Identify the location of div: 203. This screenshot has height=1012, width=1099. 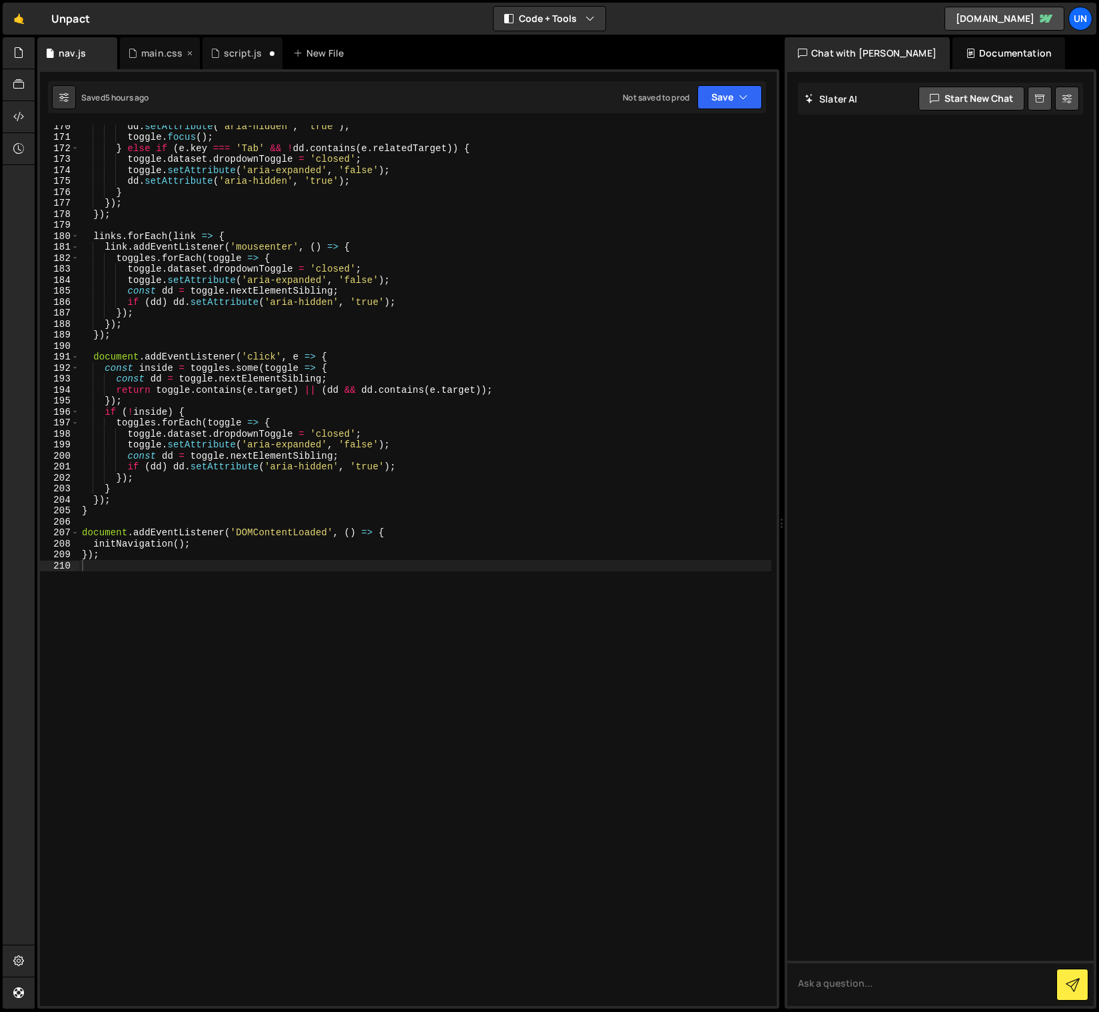
(59, 489).